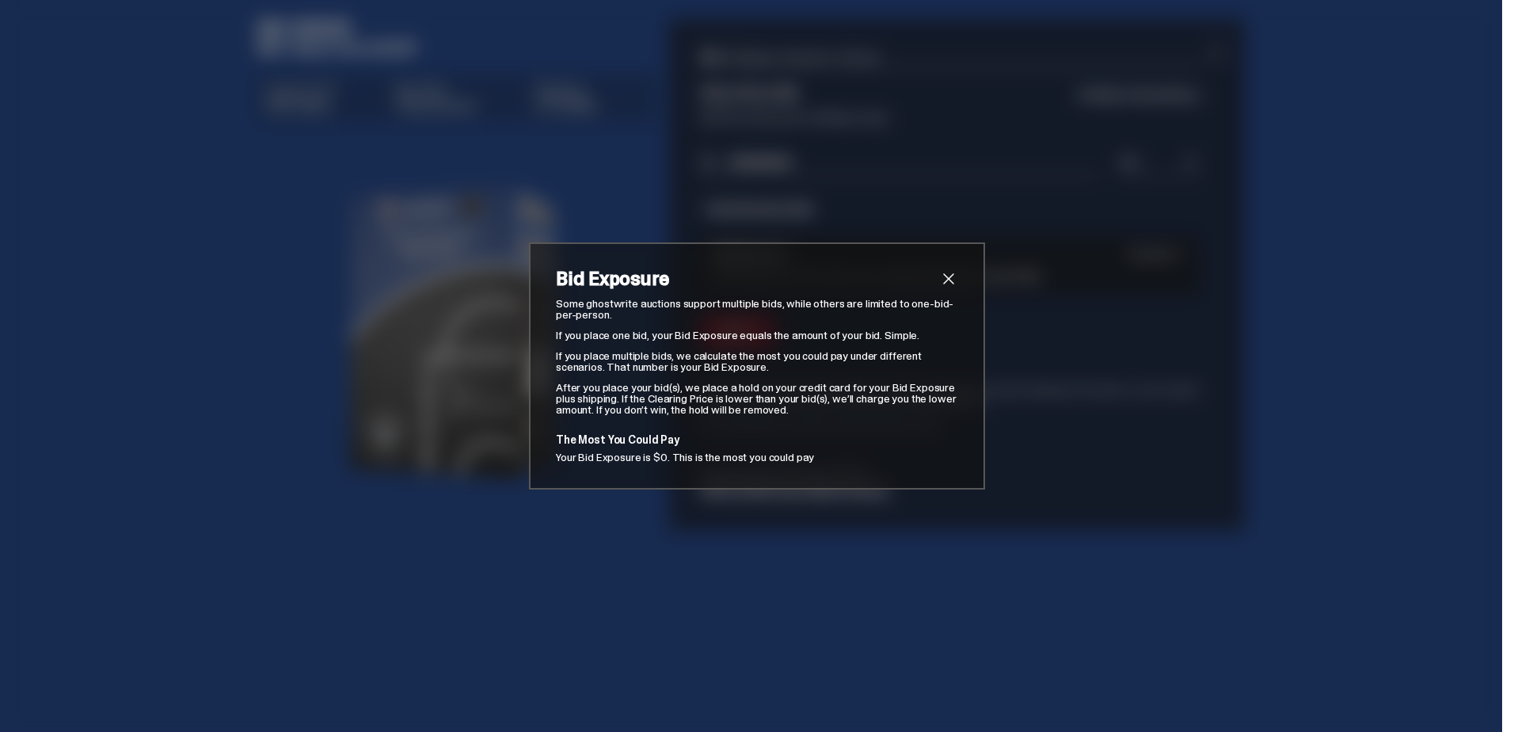 The height and width of the screenshot is (732, 1514). What do you see at coordinates (757, 398) in the screenshot?
I see `p: After you place your bid(s), we place a hold on your credit card for your Bid Exposure plus shipp...` at bounding box center [757, 398].